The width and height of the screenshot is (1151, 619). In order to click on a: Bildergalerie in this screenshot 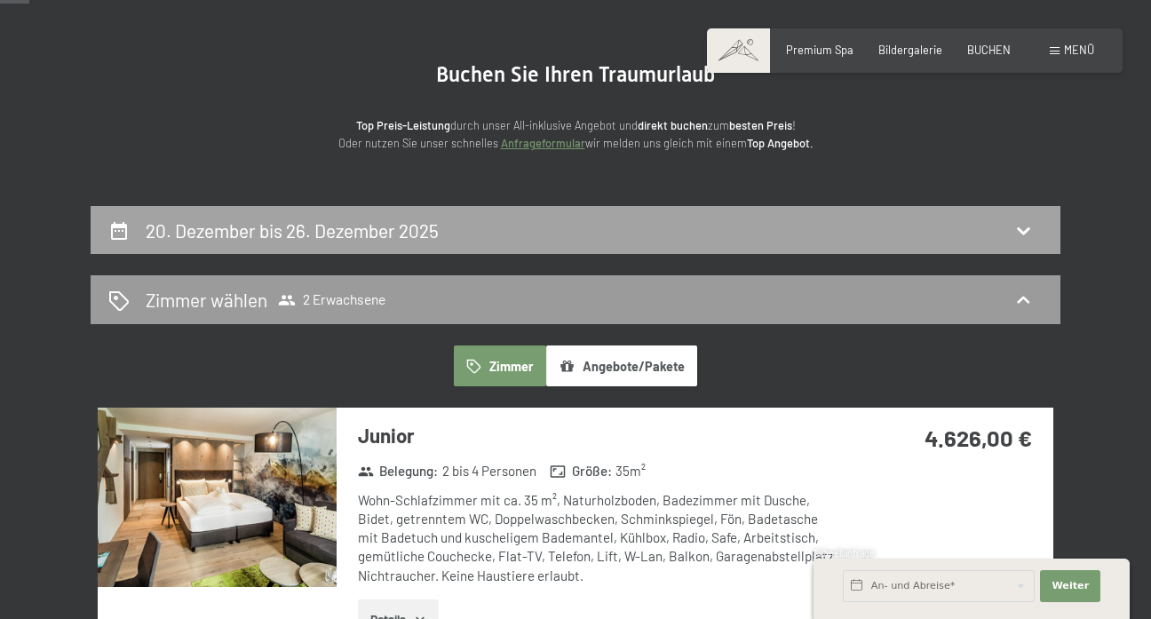, I will do `click(911, 50)`.